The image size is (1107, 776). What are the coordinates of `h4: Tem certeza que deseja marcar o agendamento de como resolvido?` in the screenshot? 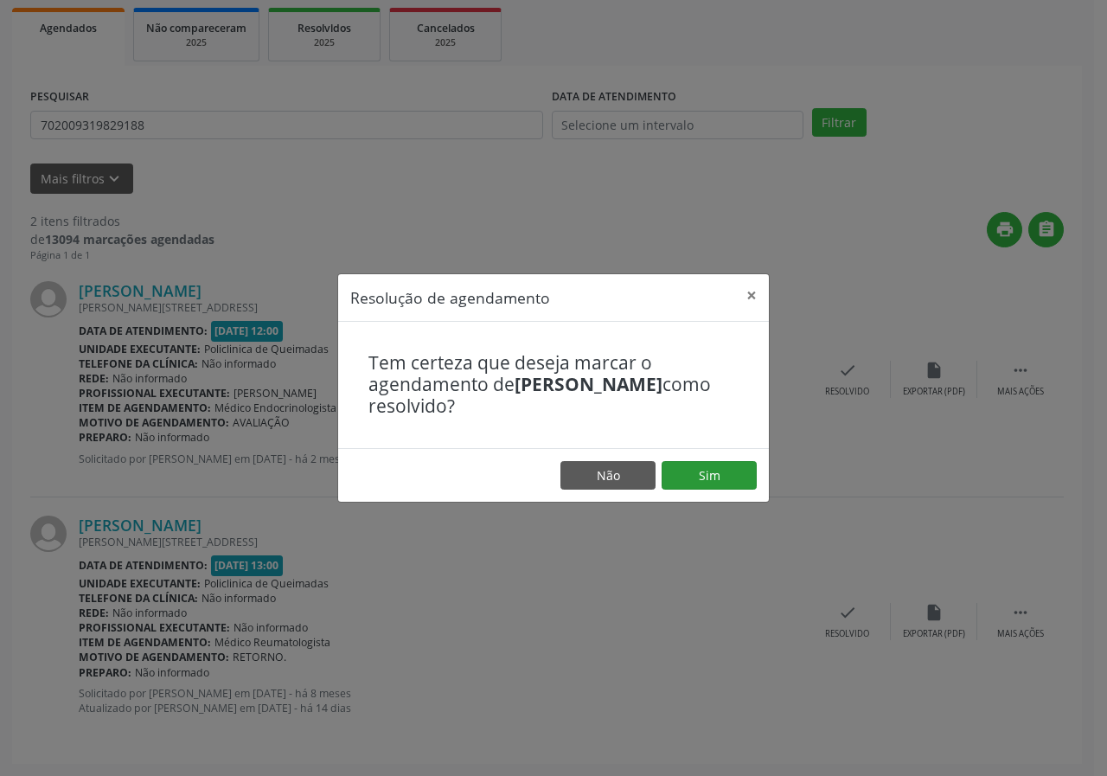 It's located at (554, 385).